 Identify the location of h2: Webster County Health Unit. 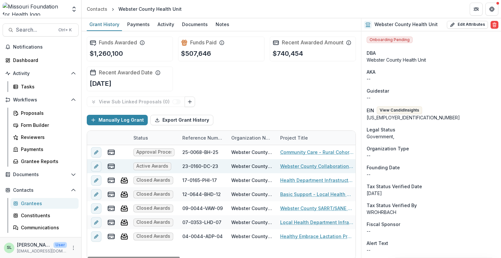
(406, 24).